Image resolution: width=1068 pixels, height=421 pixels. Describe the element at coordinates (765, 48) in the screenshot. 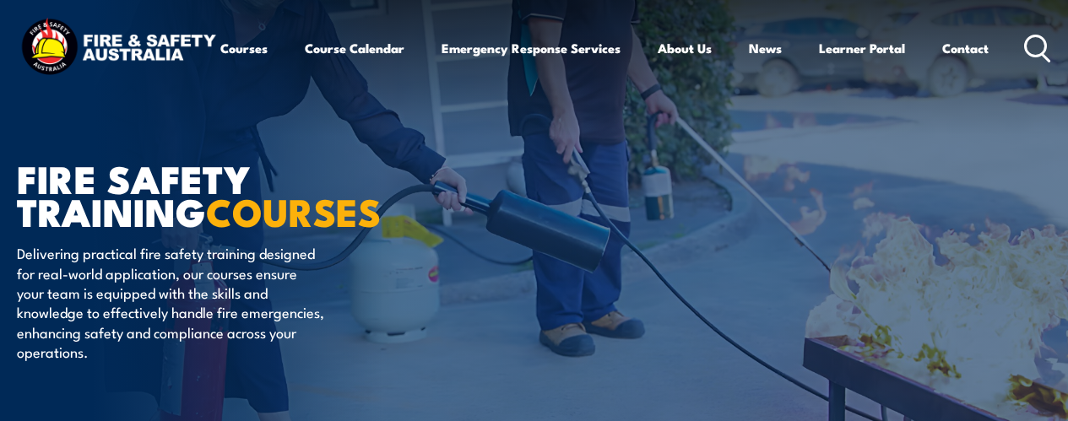

I see `a: News` at that location.